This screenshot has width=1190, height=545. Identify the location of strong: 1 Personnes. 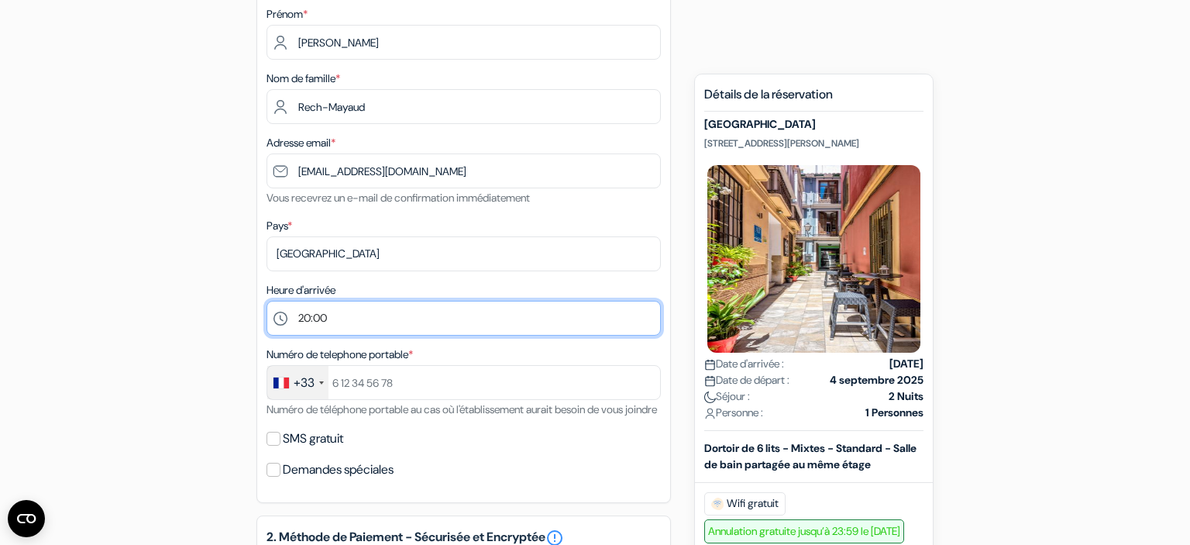
(894, 412).